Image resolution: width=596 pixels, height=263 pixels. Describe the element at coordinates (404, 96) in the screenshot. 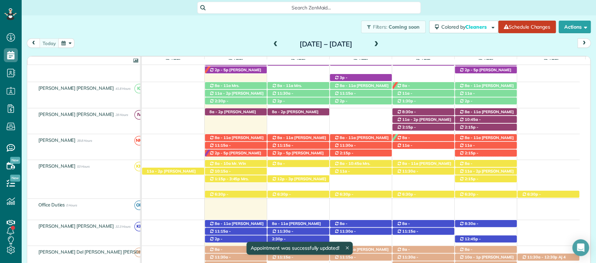

I see `span: 11a - 1:15p` at that location.